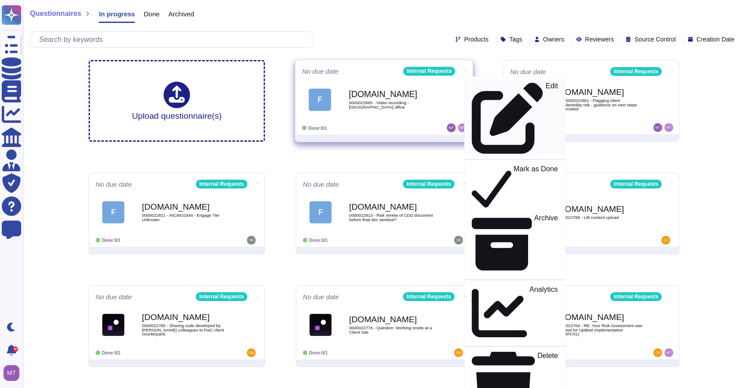 Image resolution: width=745 pixels, height=388 pixels. I want to click on span: Questionnaires, so click(56, 14).